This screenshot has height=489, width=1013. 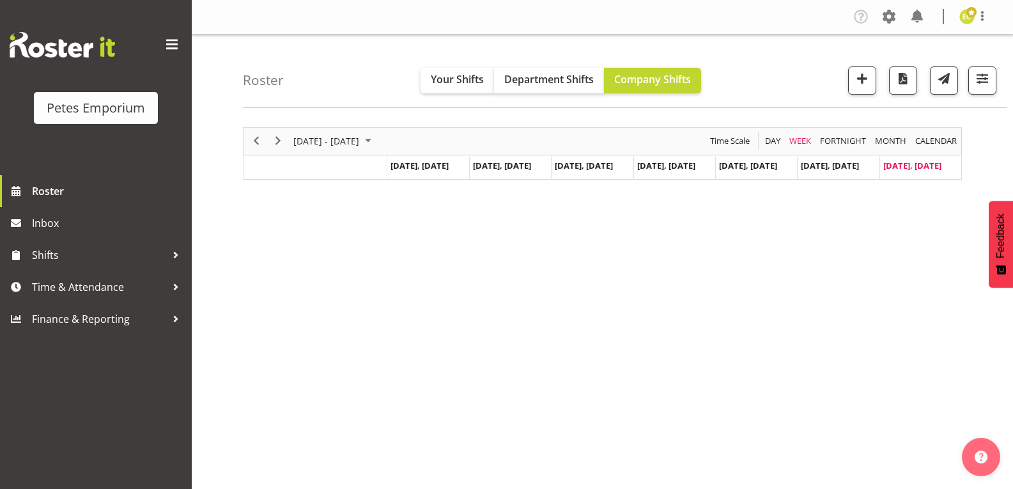 What do you see at coordinates (334, 141) in the screenshot?
I see `button: September 2025` at bounding box center [334, 141].